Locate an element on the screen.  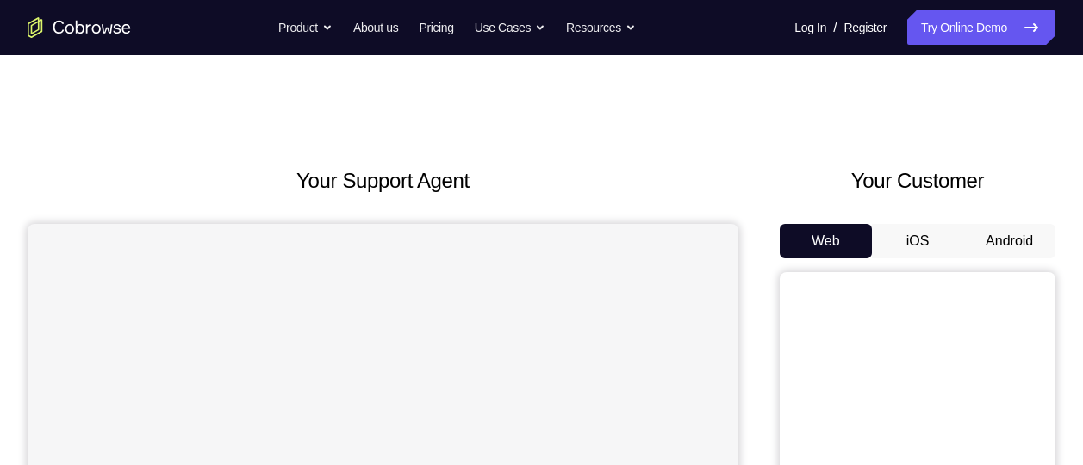
button: Web is located at coordinates (825, 241).